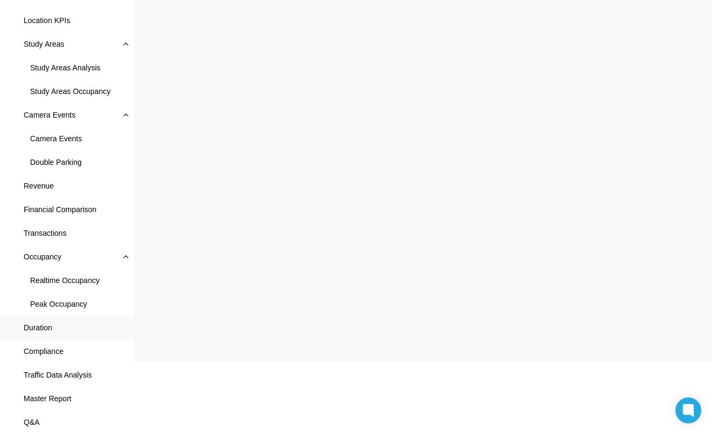 The width and height of the screenshot is (712, 434). What do you see at coordinates (65, 281) in the screenshot?
I see `span: Realtime Occupancy` at bounding box center [65, 281].